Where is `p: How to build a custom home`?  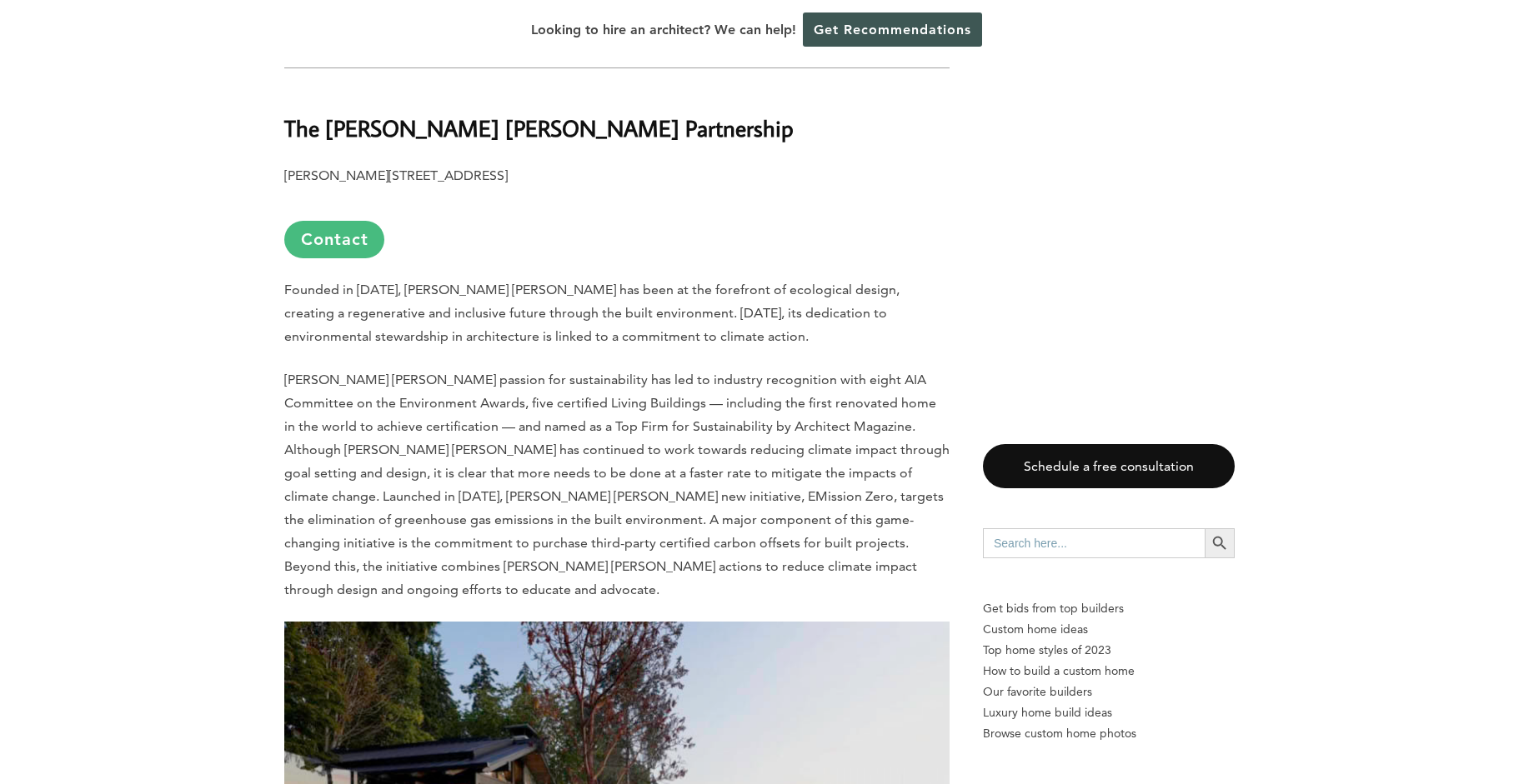
p: How to build a custom home is located at coordinates (1108, 671).